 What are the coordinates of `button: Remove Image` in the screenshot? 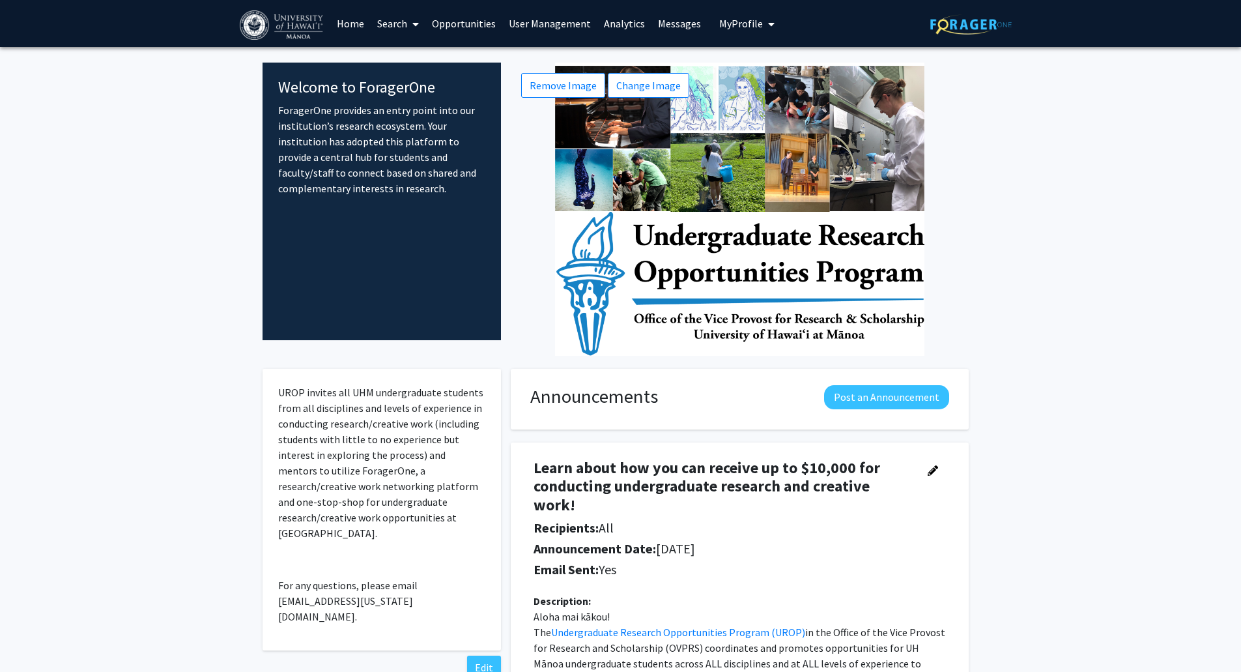 It's located at (563, 85).